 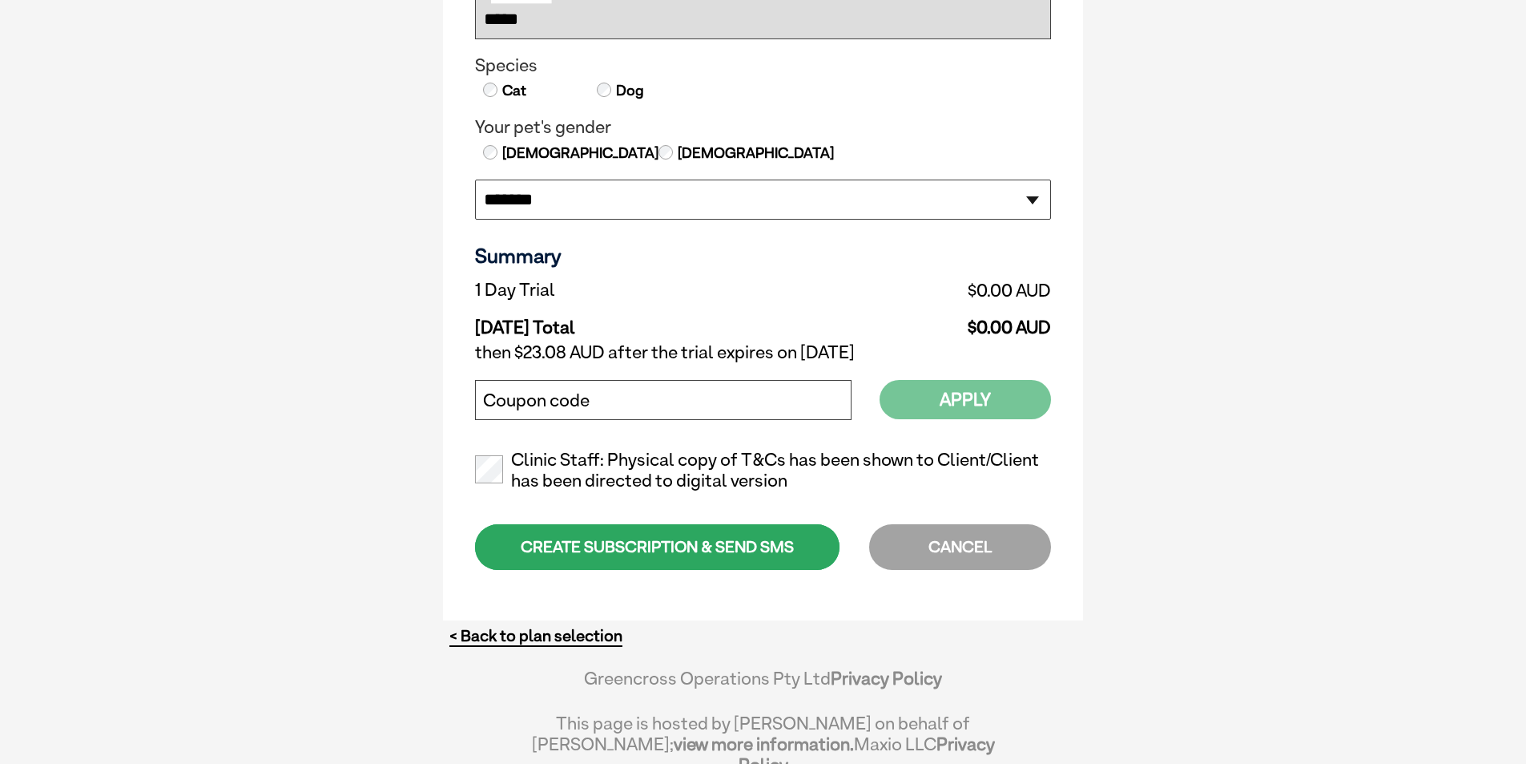 What do you see at coordinates (763, 127) in the screenshot?
I see `legend: Your pet's gender` at bounding box center [763, 127].